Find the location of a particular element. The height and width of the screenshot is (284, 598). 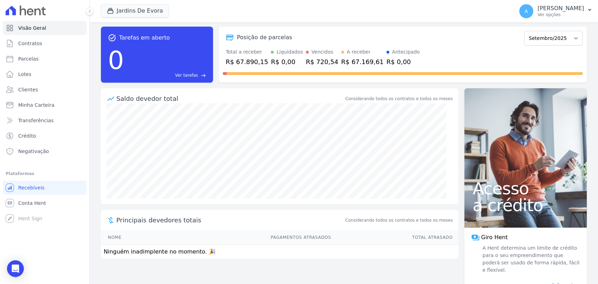

div: A receber is located at coordinates (359, 52).